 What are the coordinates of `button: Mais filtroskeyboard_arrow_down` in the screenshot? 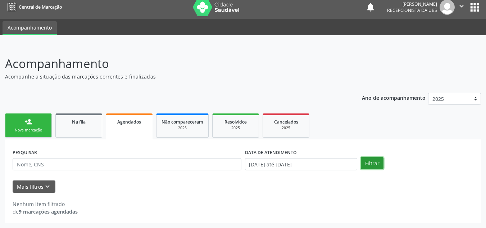 It's located at (34, 186).